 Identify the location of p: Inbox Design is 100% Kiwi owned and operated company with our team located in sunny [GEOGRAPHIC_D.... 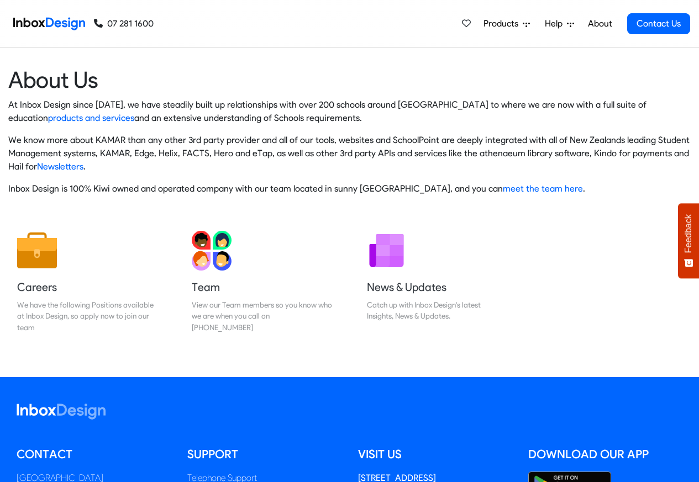
(349, 189).